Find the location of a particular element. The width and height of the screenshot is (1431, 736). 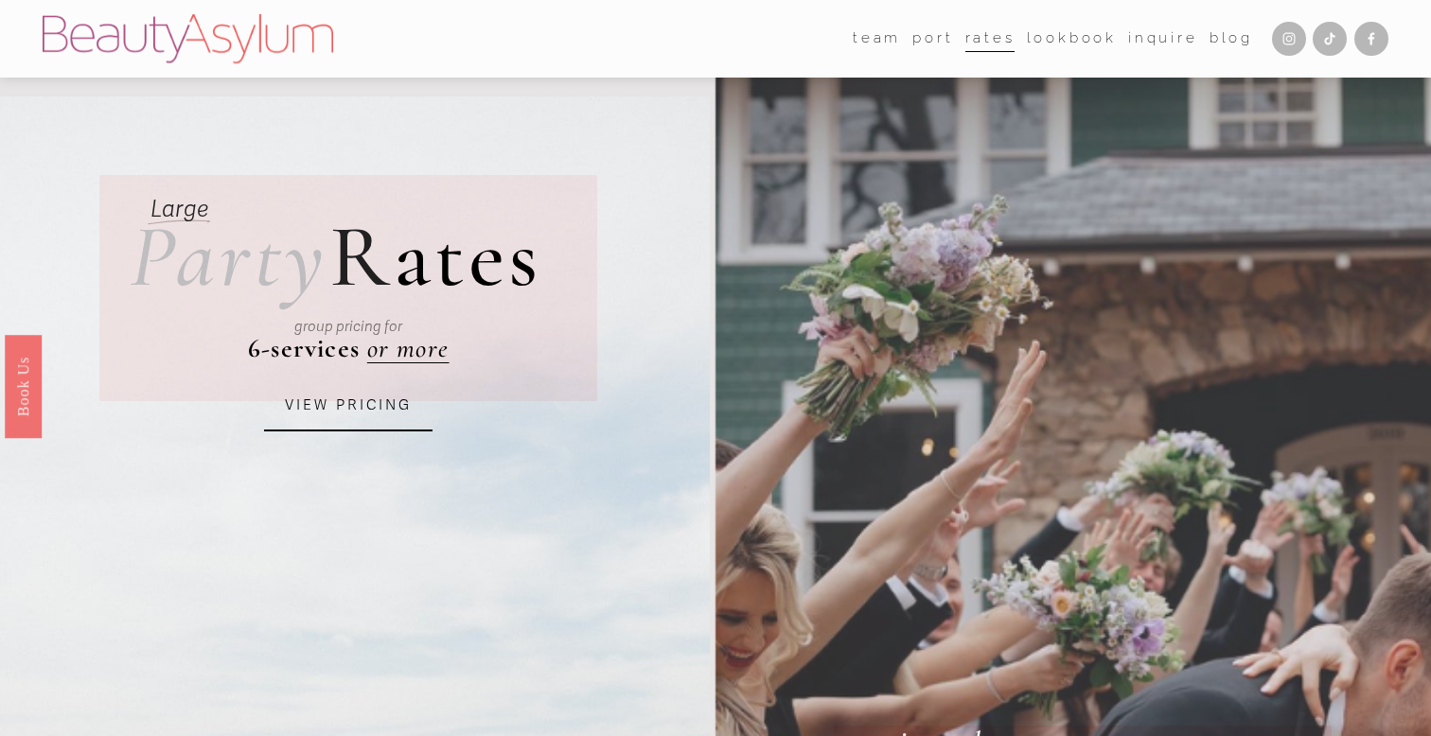

a: Blog is located at coordinates (1231, 39).